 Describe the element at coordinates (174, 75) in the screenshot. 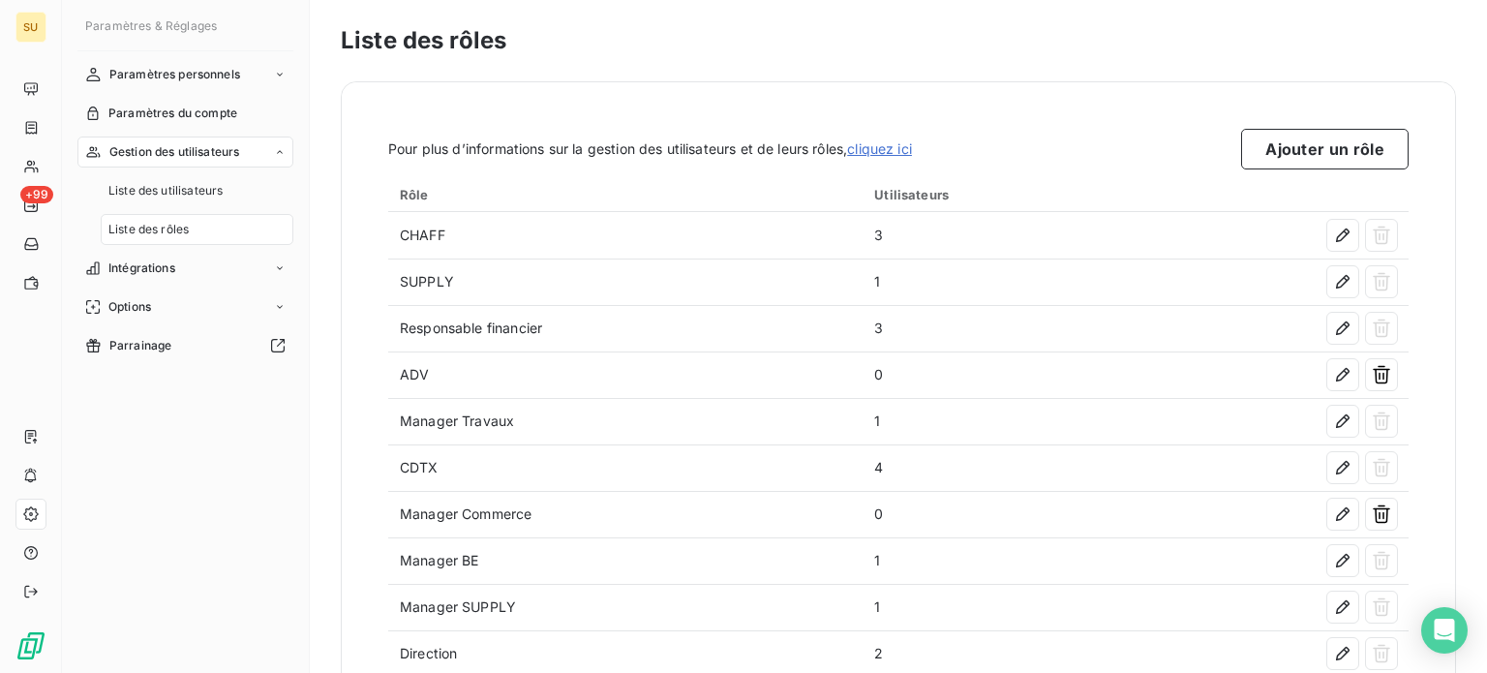

I see `span: Paramètres personnels` at that location.